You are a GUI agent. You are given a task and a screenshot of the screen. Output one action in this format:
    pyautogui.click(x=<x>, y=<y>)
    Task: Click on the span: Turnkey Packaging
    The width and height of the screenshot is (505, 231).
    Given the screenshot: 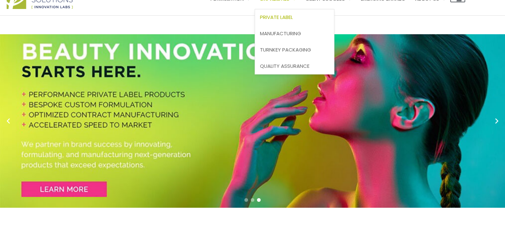 What is the action you would take?
    pyautogui.click(x=285, y=49)
    